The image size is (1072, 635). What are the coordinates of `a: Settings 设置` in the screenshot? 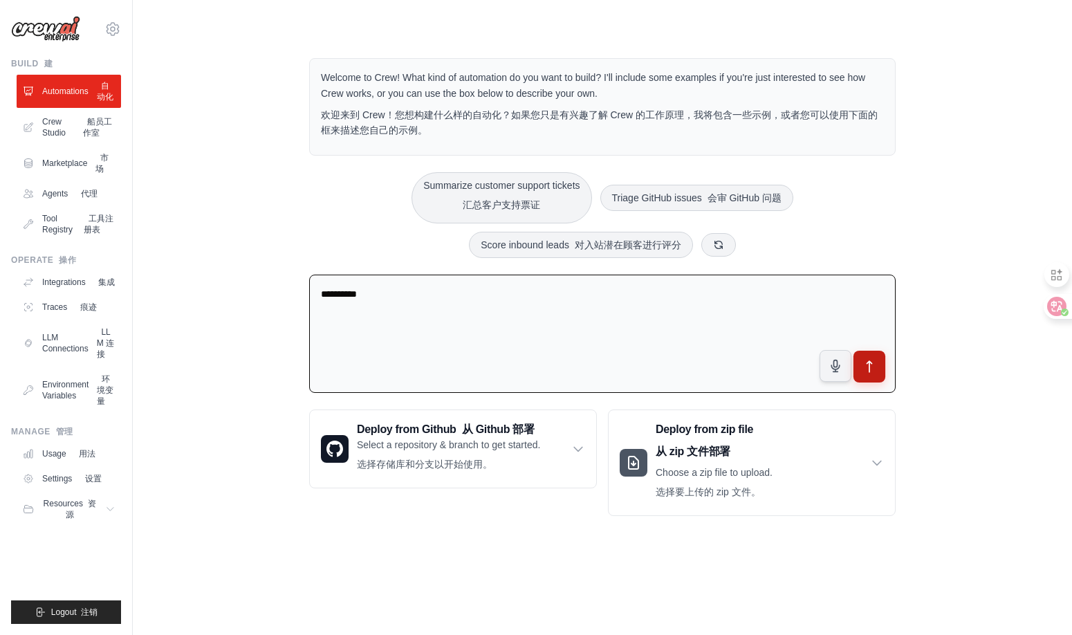 It's located at (68, 479).